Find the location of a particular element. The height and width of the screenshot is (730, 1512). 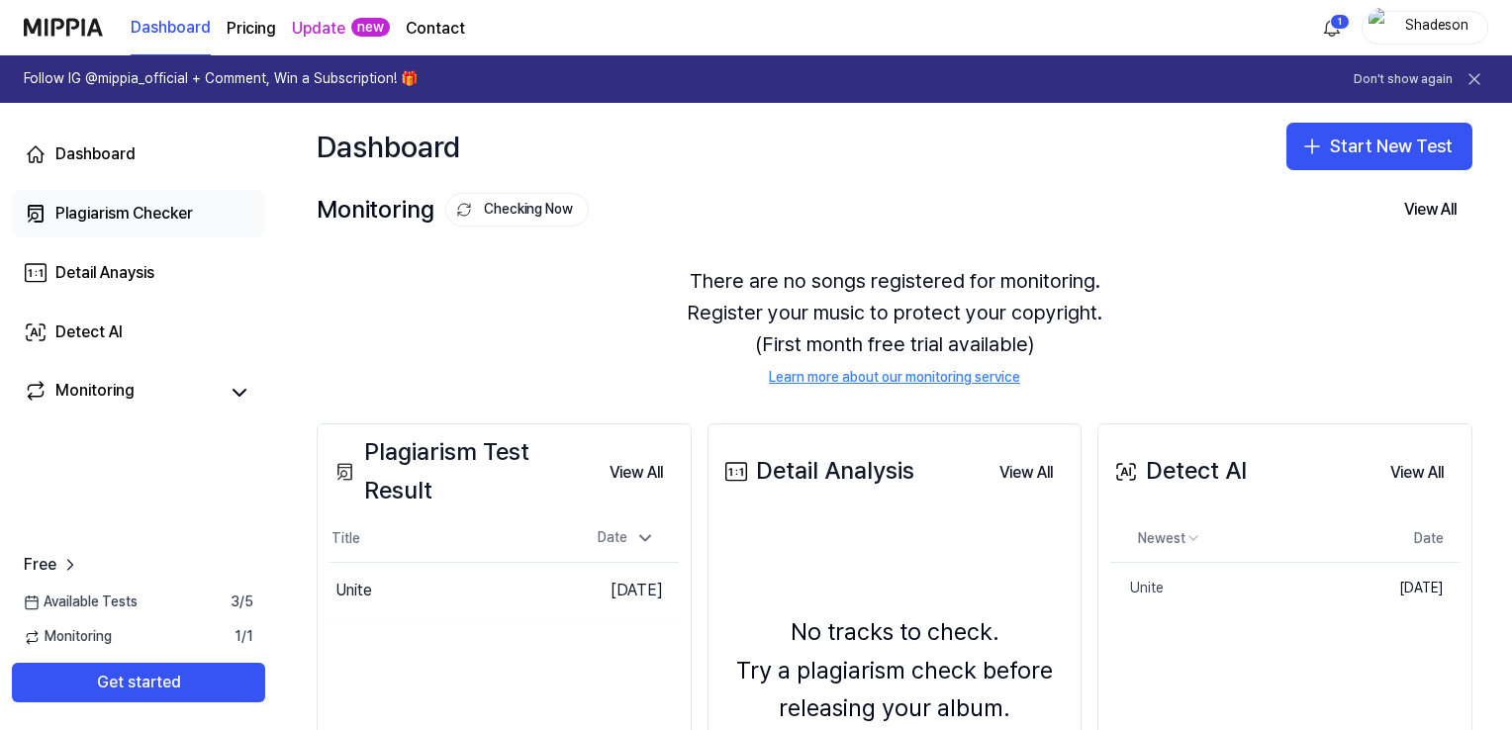

div: Plagiarism Checker is located at coordinates (124, 214).